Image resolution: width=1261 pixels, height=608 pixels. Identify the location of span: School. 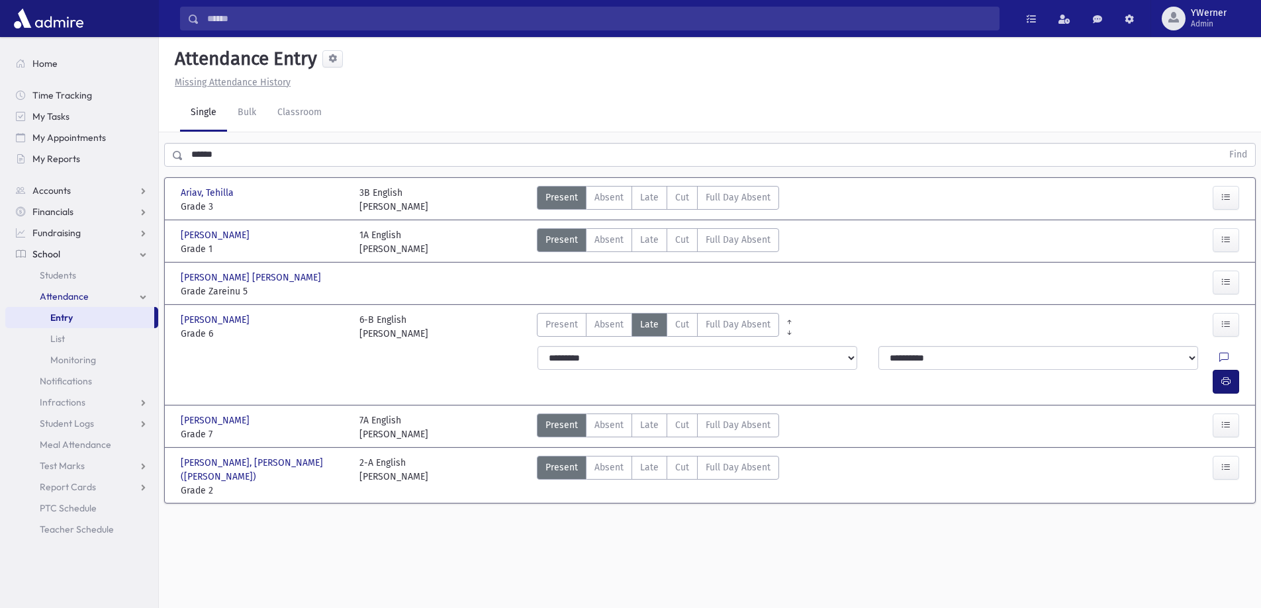
(46, 254).